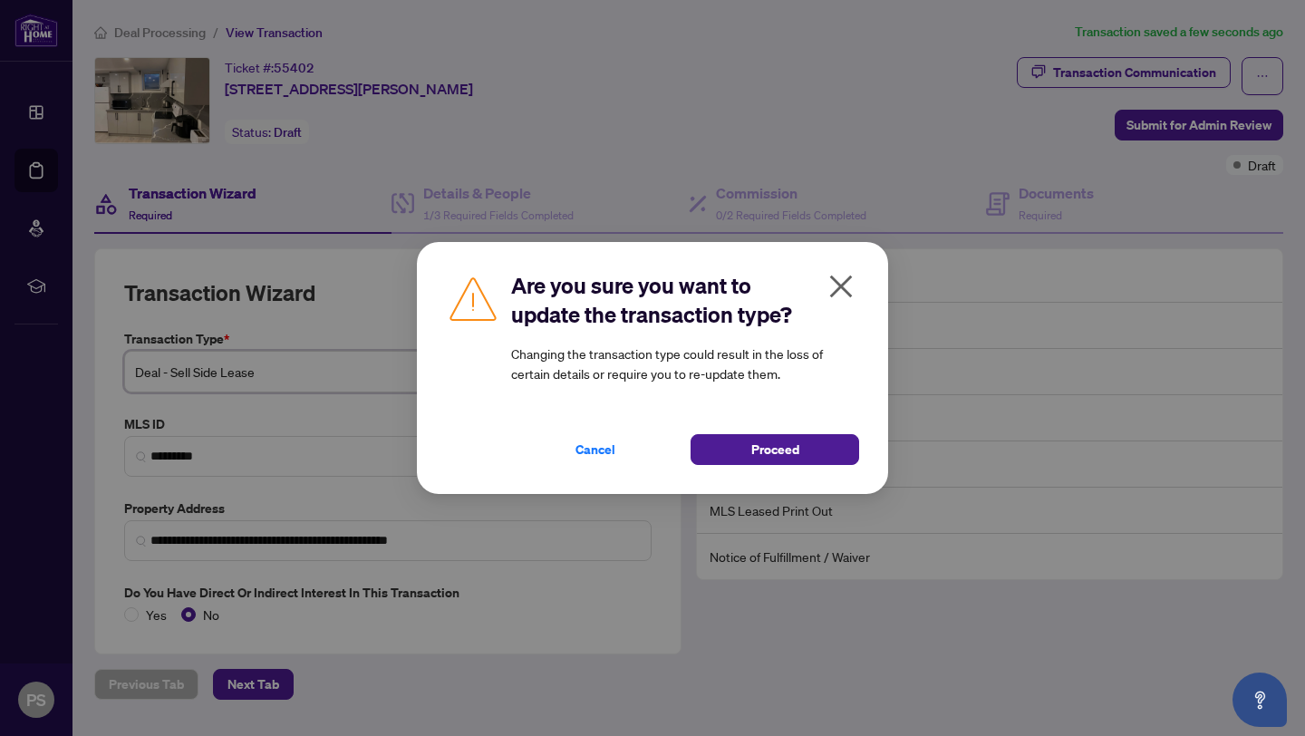  I want to click on span: Proceed, so click(775, 450).